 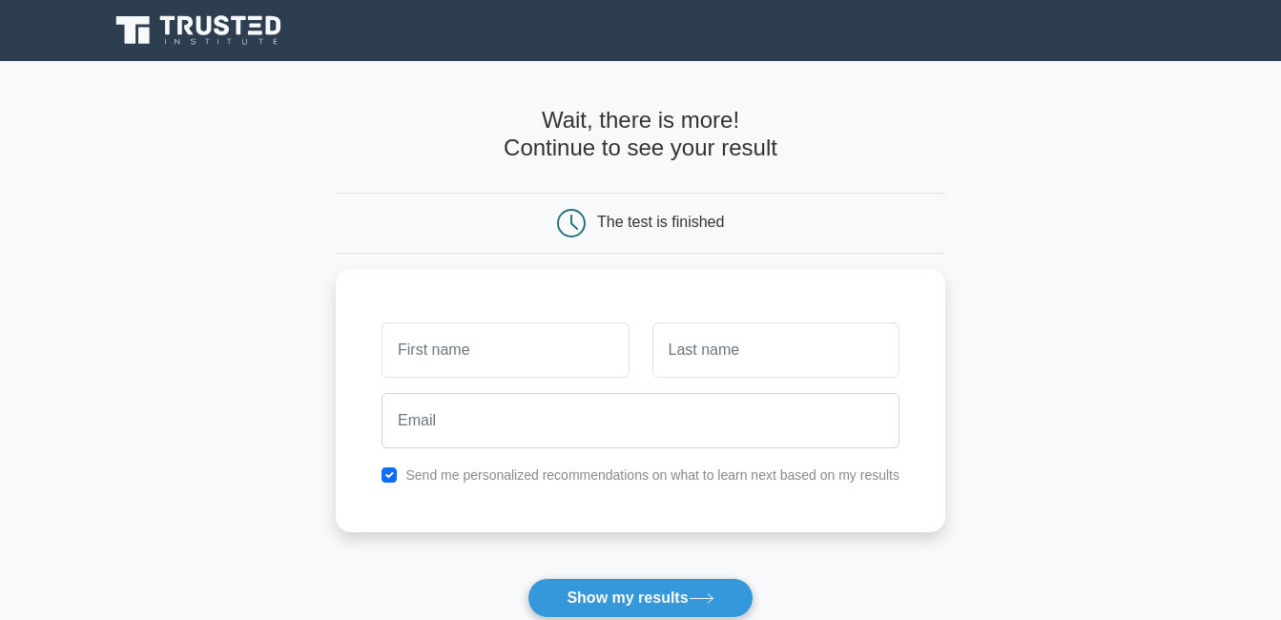 I want to click on input: Last name, so click(x=775, y=350).